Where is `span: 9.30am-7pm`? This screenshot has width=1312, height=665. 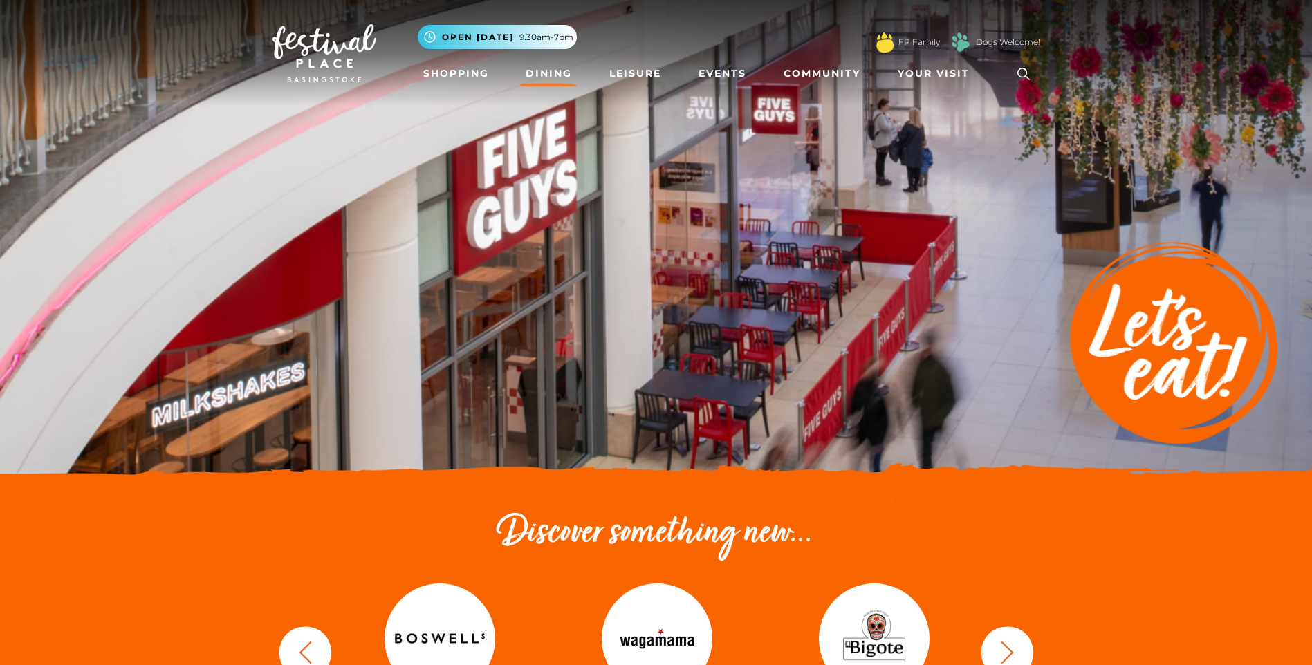 span: 9.30am-7pm is located at coordinates (546, 37).